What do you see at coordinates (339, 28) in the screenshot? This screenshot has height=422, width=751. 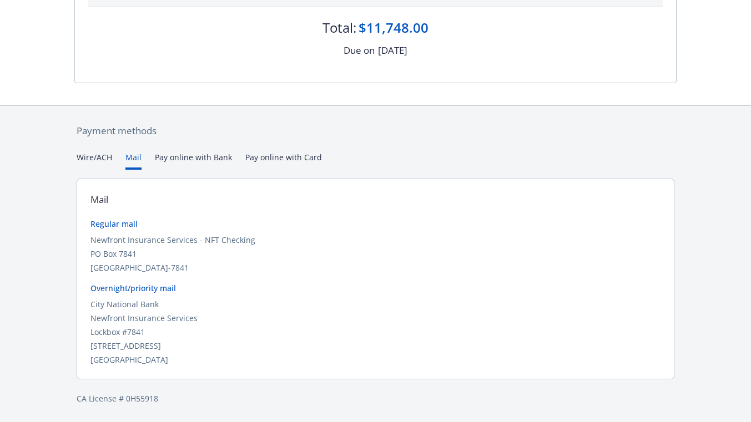 I see `div: Total:` at bounding box center [339, 28].